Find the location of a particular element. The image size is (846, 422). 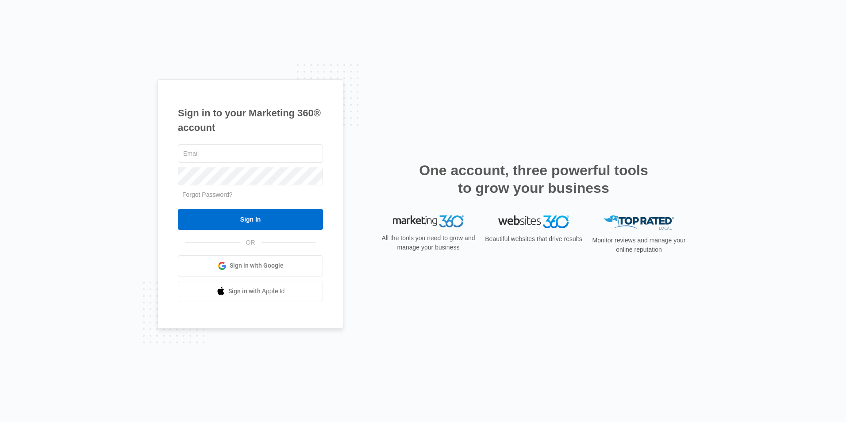

p: Beautiful websites that drive results is located at coordinates (533, 239).